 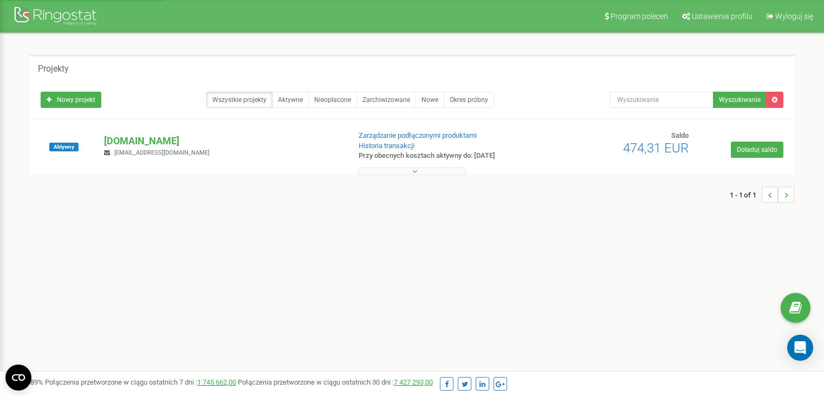 I want to click on span: 1 - 1 of 1, so click(x=746, y=195).